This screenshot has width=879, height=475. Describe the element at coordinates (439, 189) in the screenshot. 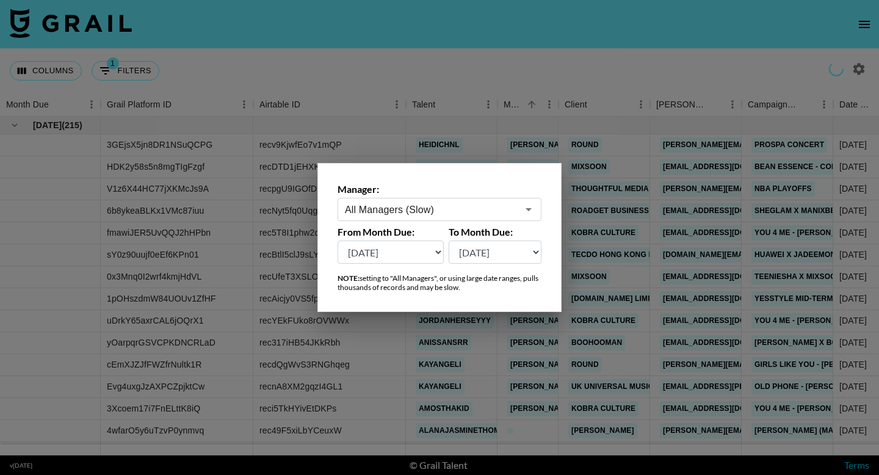

I see `label: Manager:` at that location.